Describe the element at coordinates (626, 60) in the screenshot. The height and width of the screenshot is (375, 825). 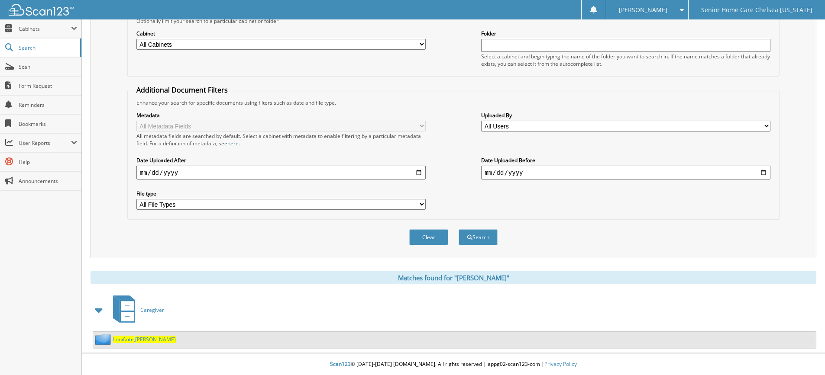
I see `div: Select a cabinet and begin typing the name of the folder you want to search in. If the name match...` at that location.